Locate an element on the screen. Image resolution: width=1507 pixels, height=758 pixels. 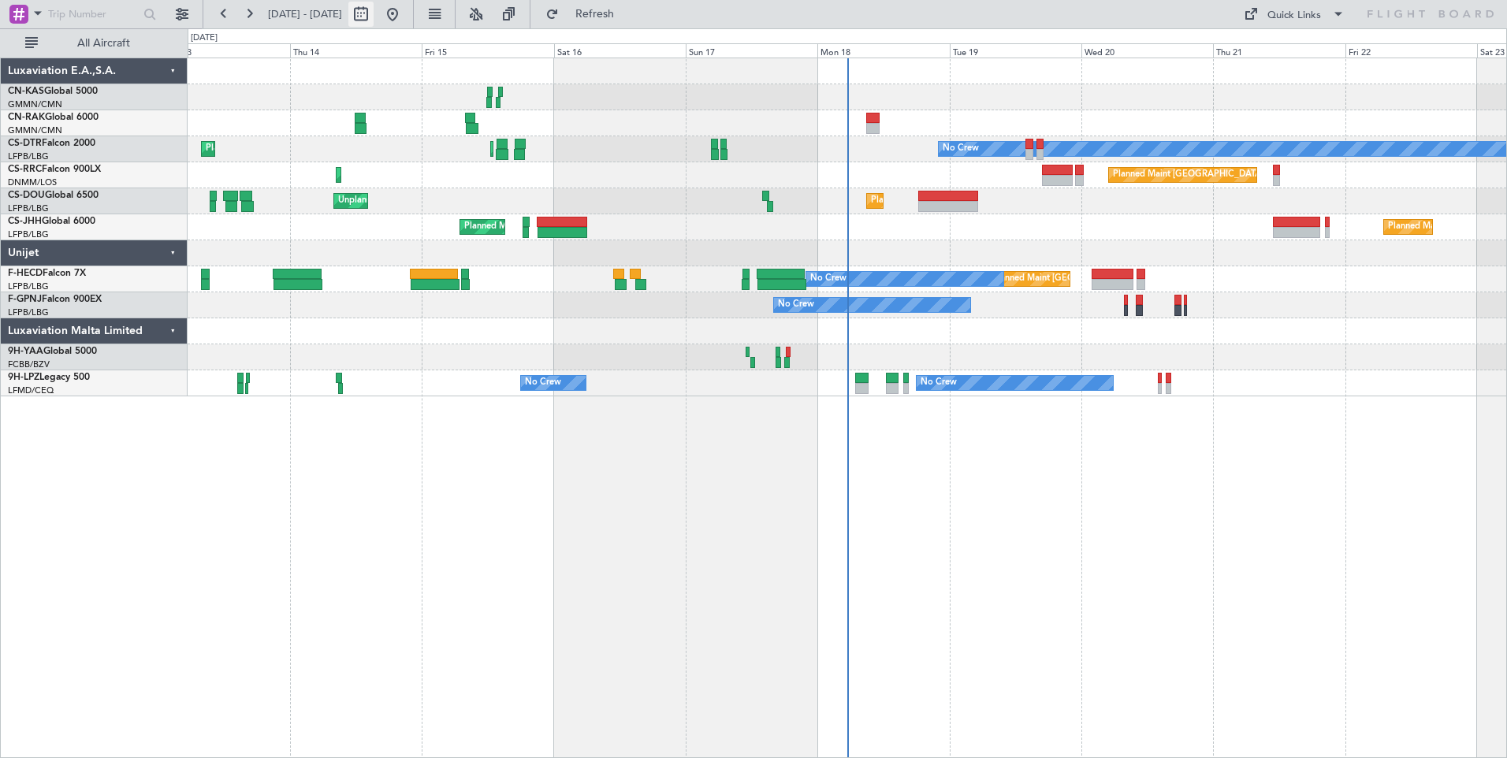
span: 9H-LPZ is located at coordinates (24, 377).